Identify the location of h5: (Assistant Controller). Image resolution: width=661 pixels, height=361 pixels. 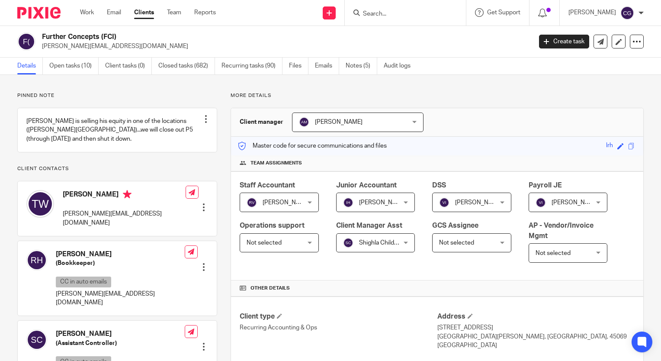
(120, 343).